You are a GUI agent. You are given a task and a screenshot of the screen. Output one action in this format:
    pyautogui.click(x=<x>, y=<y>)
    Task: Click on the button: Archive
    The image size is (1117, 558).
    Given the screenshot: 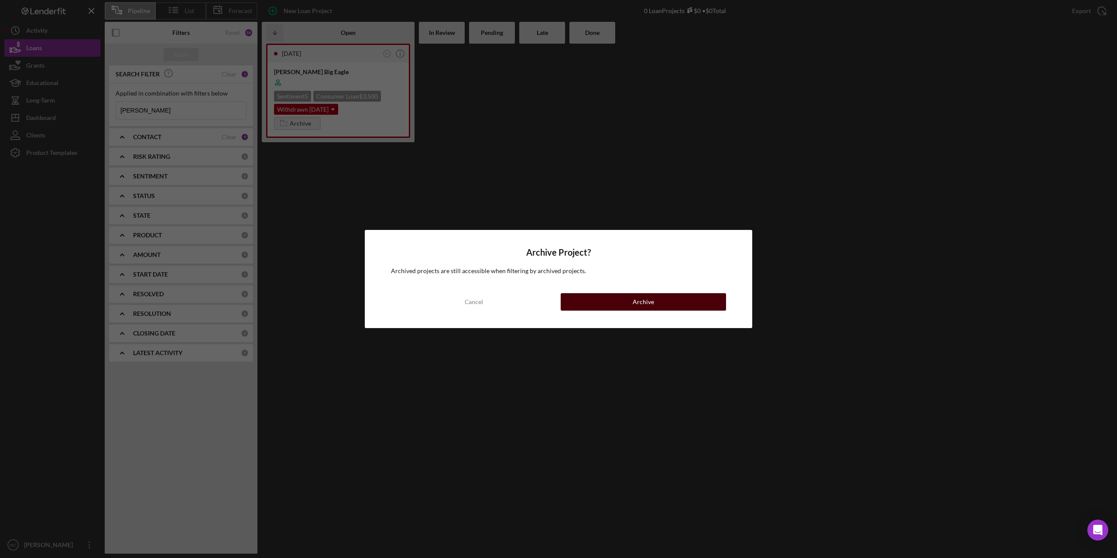 What is the action you would take?
    pyautogui.click(x=643, y=302)
    